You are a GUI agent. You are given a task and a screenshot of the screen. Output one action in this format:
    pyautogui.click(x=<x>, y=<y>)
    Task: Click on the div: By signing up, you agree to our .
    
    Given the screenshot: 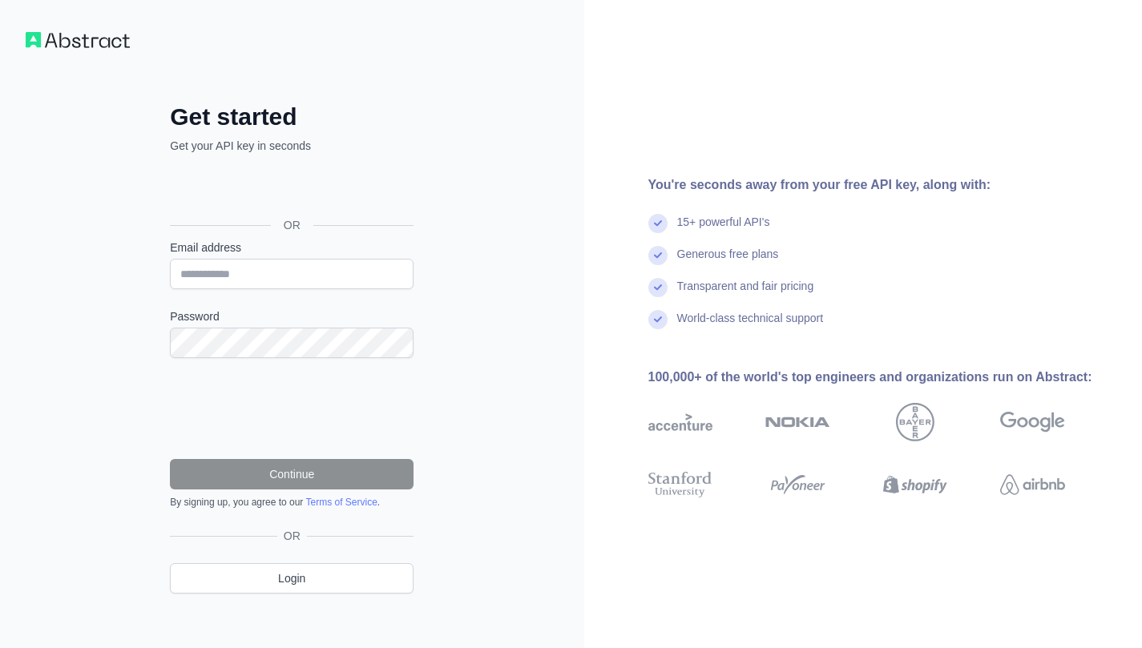 What is the action you would take?
    pyautogui.click(x=292, y=503)
    